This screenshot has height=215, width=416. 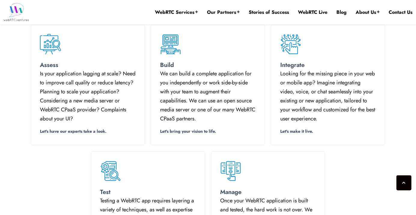 What do you see at coordinates (400, 12) in the screenshot?
I see `a: Contact Us` at bounding box center [400, 12].